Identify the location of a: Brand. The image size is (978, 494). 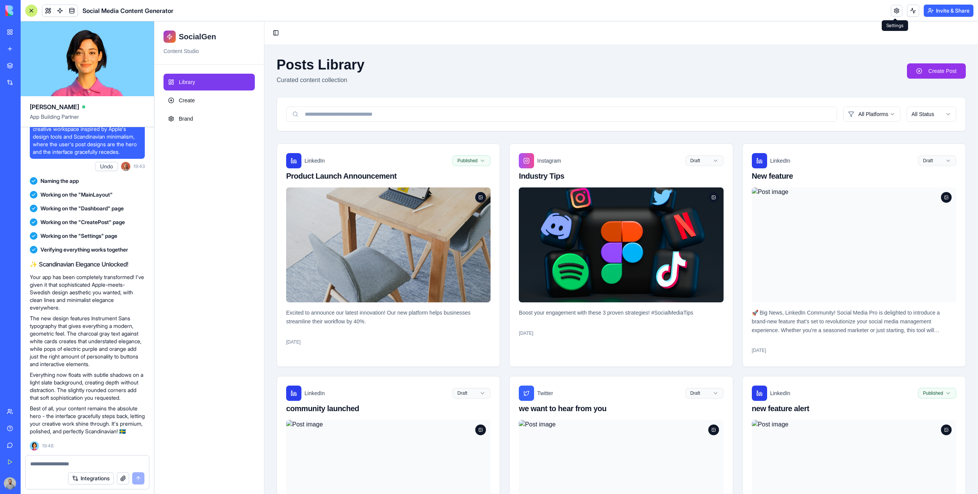
(55, 97).